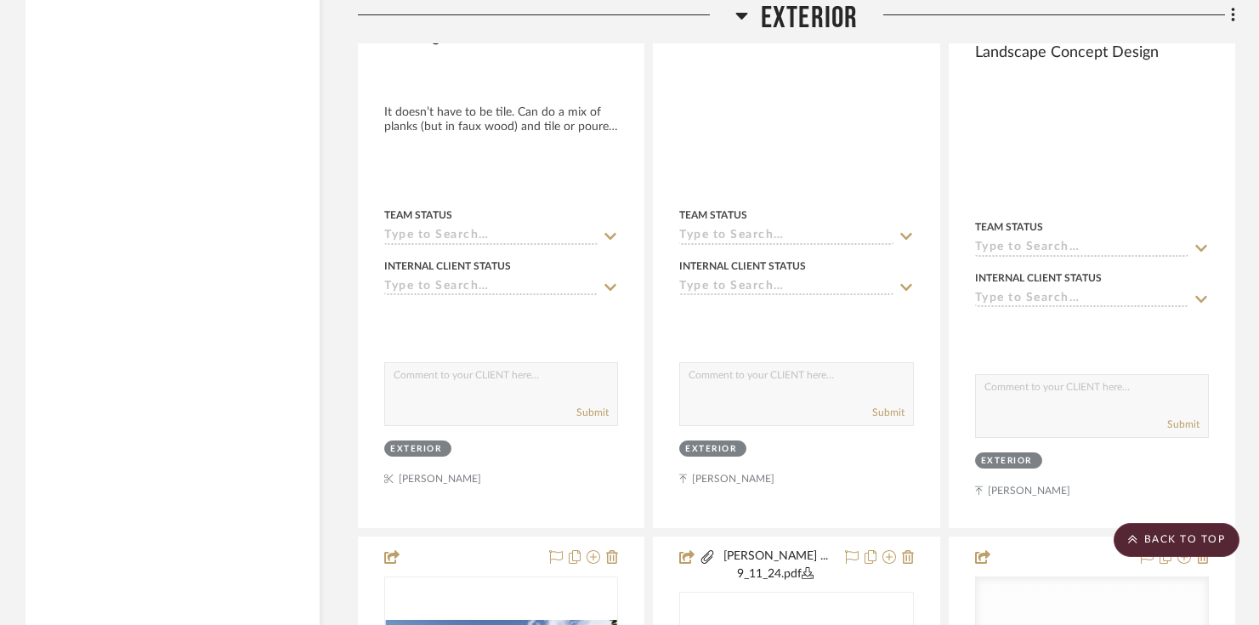 This screenshot has height=625, width=1259. What do you see at coordinates (1176, 540) in the screenshot?
I see `scroll-to-top-button: BACK TO TOP` at bounding box center [1176, 540].